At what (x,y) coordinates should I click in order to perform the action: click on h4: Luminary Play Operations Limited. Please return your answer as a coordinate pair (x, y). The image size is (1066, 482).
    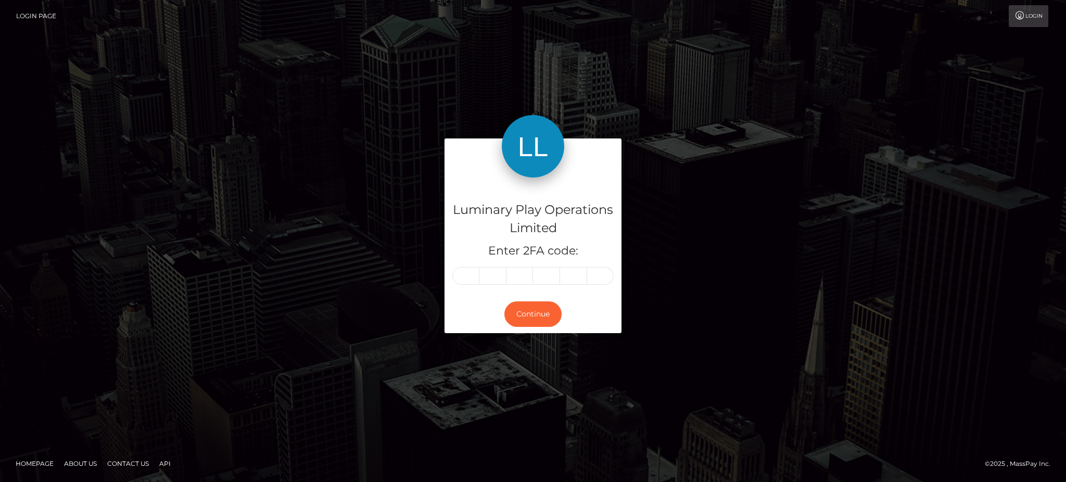
    Looking at the image, I should click on (533, 219).